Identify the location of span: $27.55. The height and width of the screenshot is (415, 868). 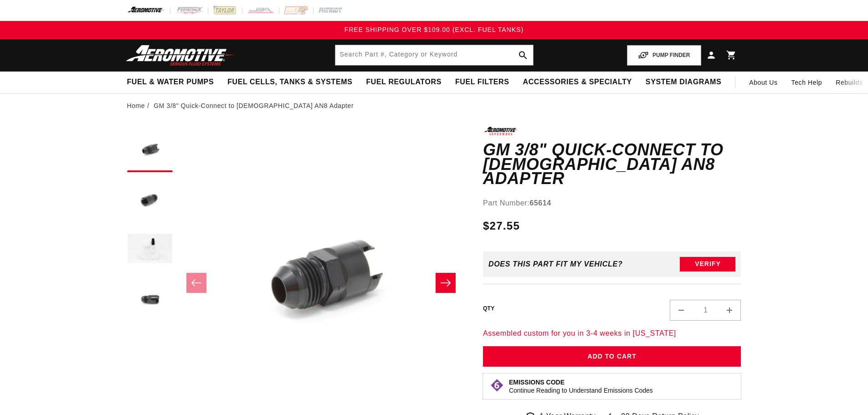
(501, 226).